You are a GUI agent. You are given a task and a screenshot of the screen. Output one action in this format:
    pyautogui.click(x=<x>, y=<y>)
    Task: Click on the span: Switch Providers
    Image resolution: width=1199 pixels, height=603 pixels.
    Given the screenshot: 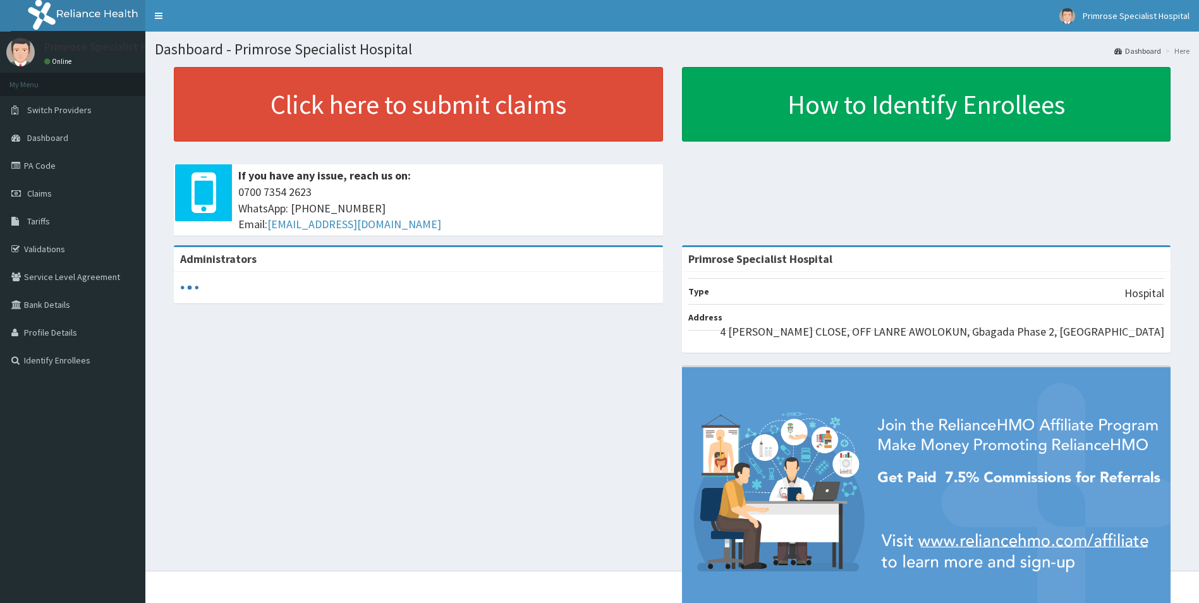 What is the action you would take?
    pyautogui.click(x=59, y=110)
    